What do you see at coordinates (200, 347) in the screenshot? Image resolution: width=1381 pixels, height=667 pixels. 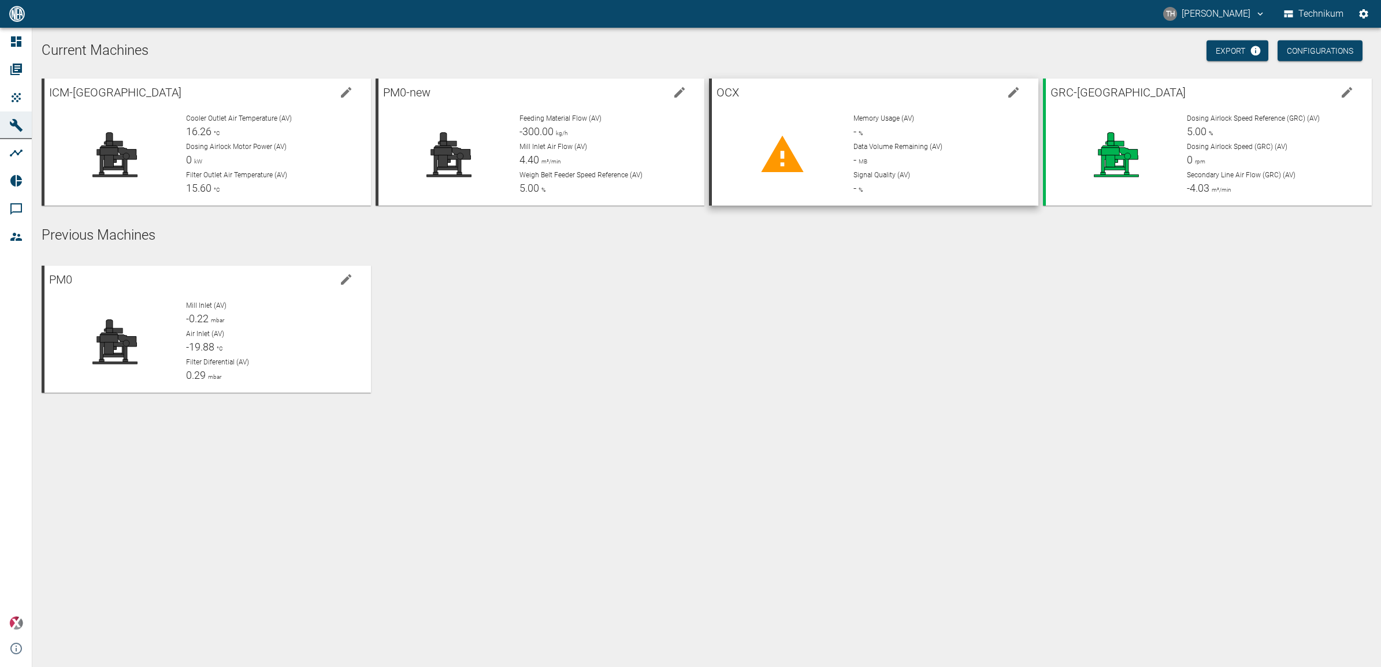 I see `span: -19.88` at bounding box center [200, 347].